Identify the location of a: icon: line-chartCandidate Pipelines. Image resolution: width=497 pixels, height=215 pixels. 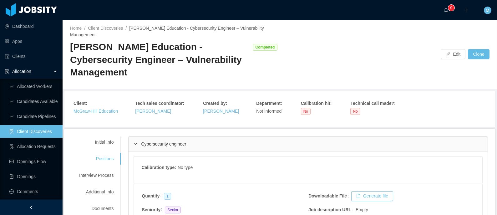
(33, 116).